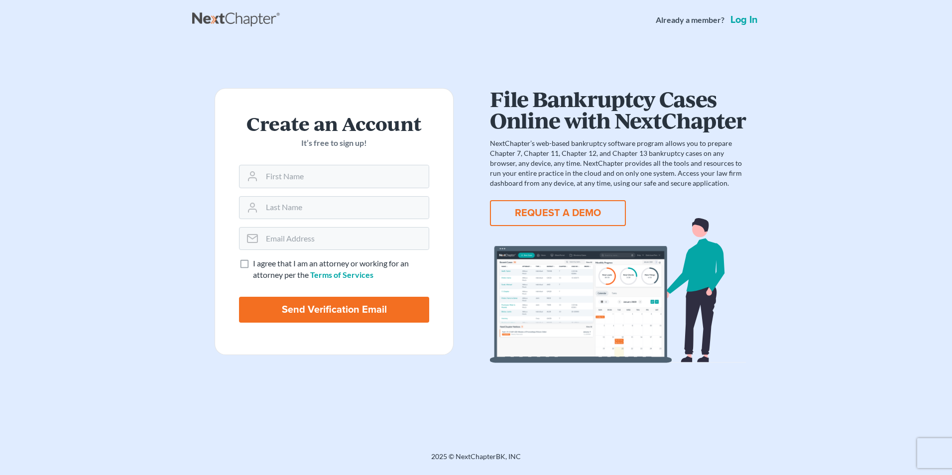 This screenshot has width=952, height=475. Describe the element at coordinates (345, 238) in the screenshot. I see `input: Email Address` at that location.